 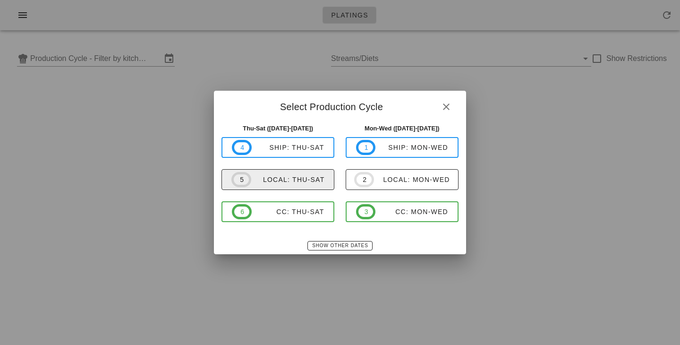 What do you see at coordinates (366, 212) in the screenshot?
I see `span: 3` at bounding box center [366, 212].